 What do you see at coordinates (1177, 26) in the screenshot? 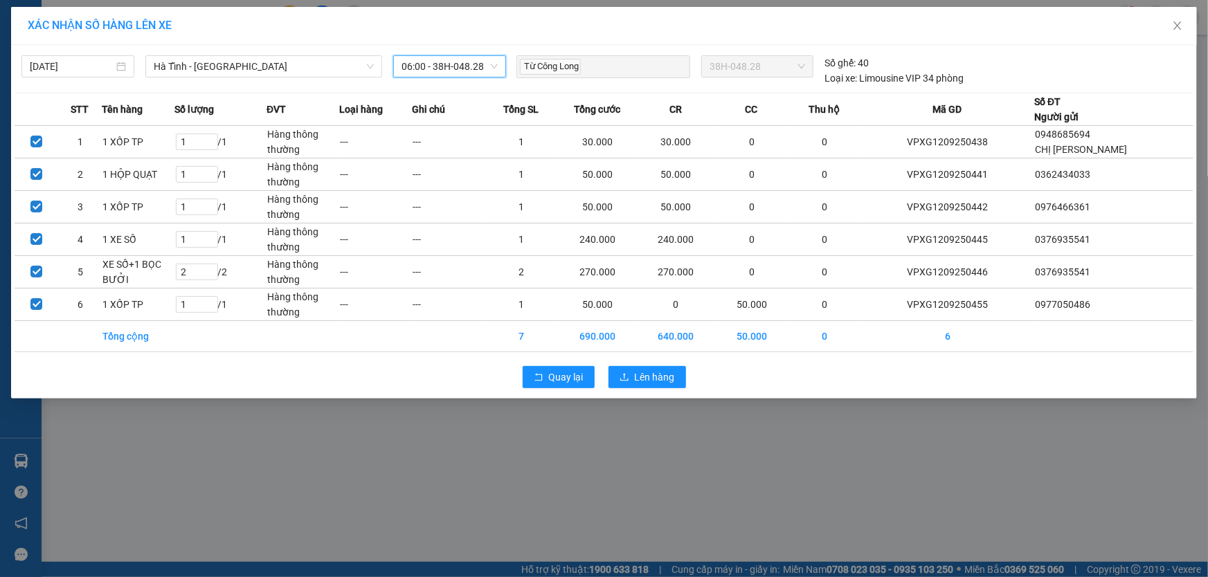
I see `button: Close` at bounding box center [1177, 26].